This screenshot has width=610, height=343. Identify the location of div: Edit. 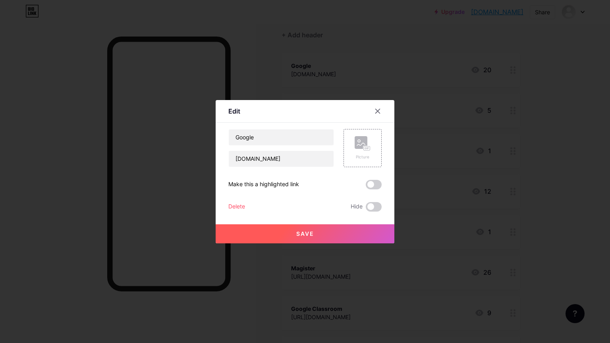
(234, 111).